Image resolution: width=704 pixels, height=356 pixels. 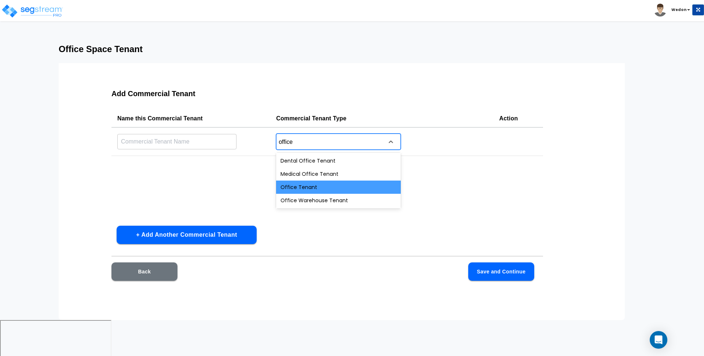 What do you see at coordinates (191, 118) in the screenshot?
I see `th: Name this Commercial Tenant` at bounding box center [191, 118].